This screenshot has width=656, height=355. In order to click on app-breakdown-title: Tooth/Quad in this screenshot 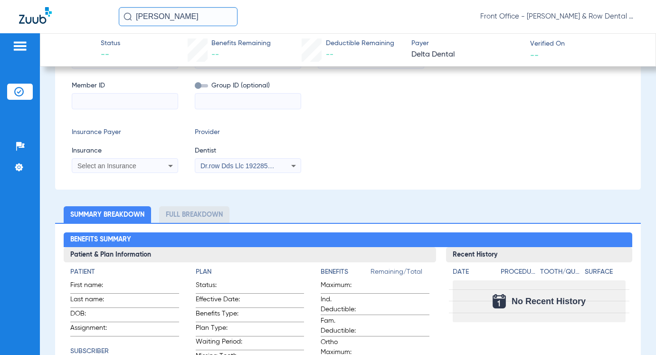, I will do `click(560, 273)`.